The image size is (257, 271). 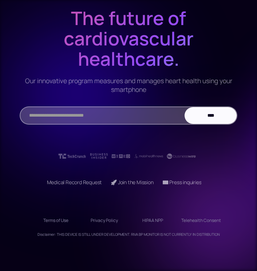 I want to click on a: Medical Record Request, so click(x=75, y=182).